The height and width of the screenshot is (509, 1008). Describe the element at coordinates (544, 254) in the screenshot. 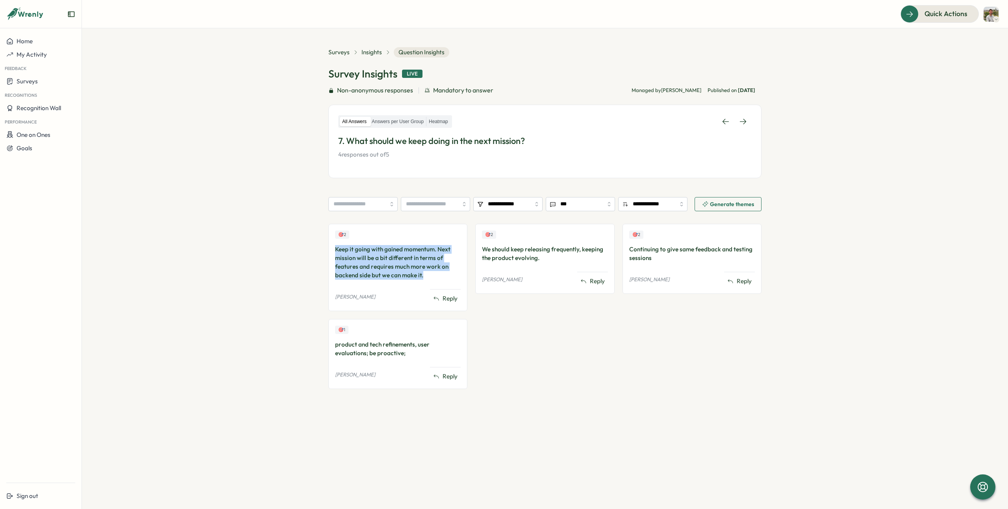

I see `div: We should keep releasing frequently, keeping the product evolving.` at that location.